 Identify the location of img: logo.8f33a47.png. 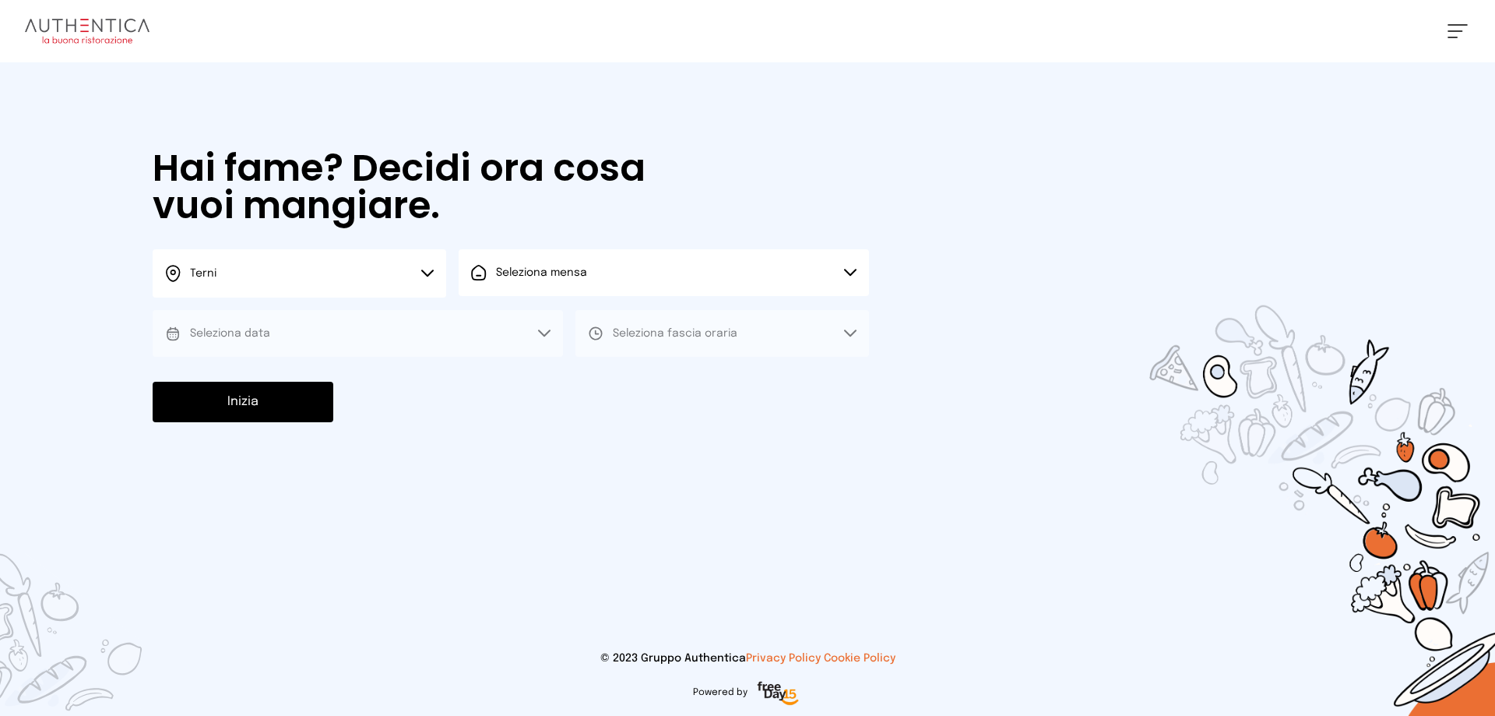
(87, 31).